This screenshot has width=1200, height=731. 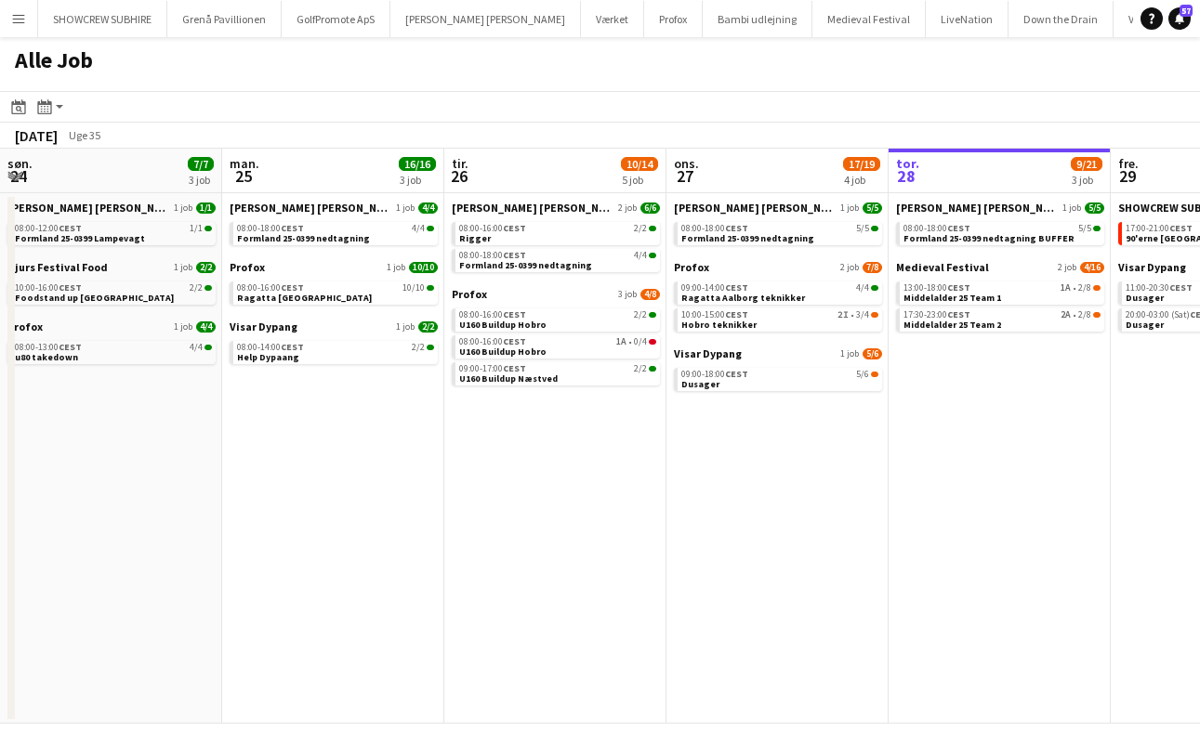 I want to click on span: 27, so click(x=685, y=176).